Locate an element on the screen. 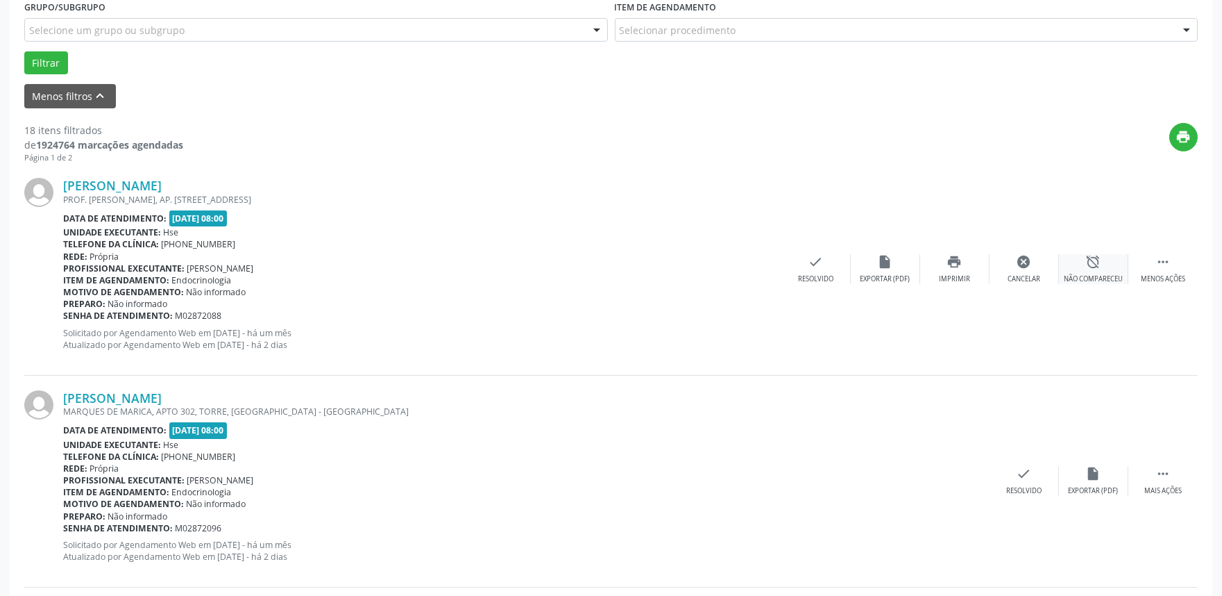  div: de is located at coordinates (103, 144).